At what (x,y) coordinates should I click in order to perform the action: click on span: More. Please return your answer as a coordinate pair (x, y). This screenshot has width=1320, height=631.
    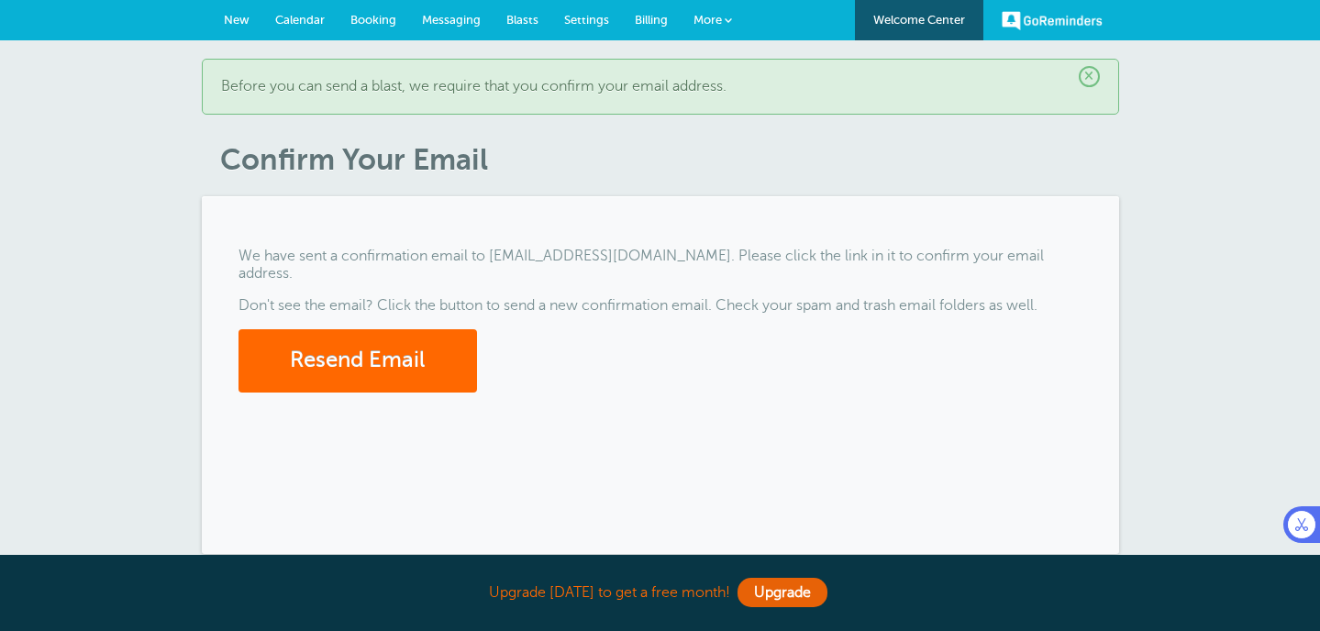
    Looking at the image, I should click on (707, 19).